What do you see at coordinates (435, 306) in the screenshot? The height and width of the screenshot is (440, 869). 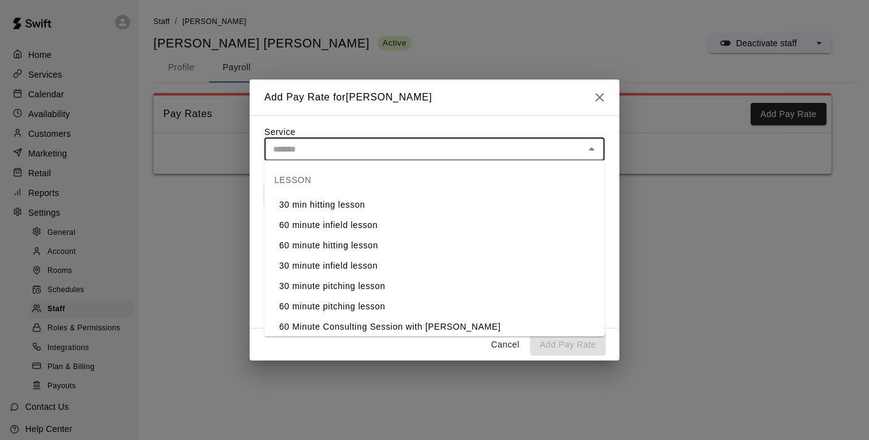 I see `li: 60 minute pitching lesson` at bounding box center [435, 306].